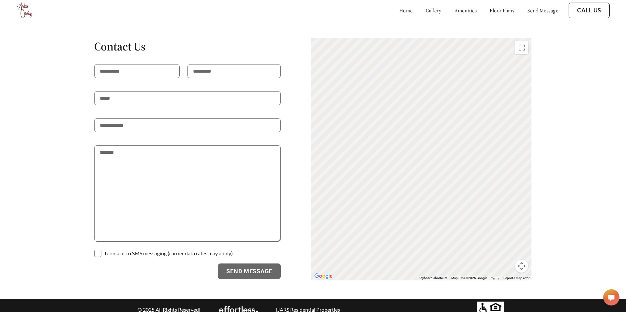 The width and height of the screenshot is (626, 312). What do you see at coordinates (323, 276) in the screenshot?
I see `img: Google` at bounding box center [323, 276].